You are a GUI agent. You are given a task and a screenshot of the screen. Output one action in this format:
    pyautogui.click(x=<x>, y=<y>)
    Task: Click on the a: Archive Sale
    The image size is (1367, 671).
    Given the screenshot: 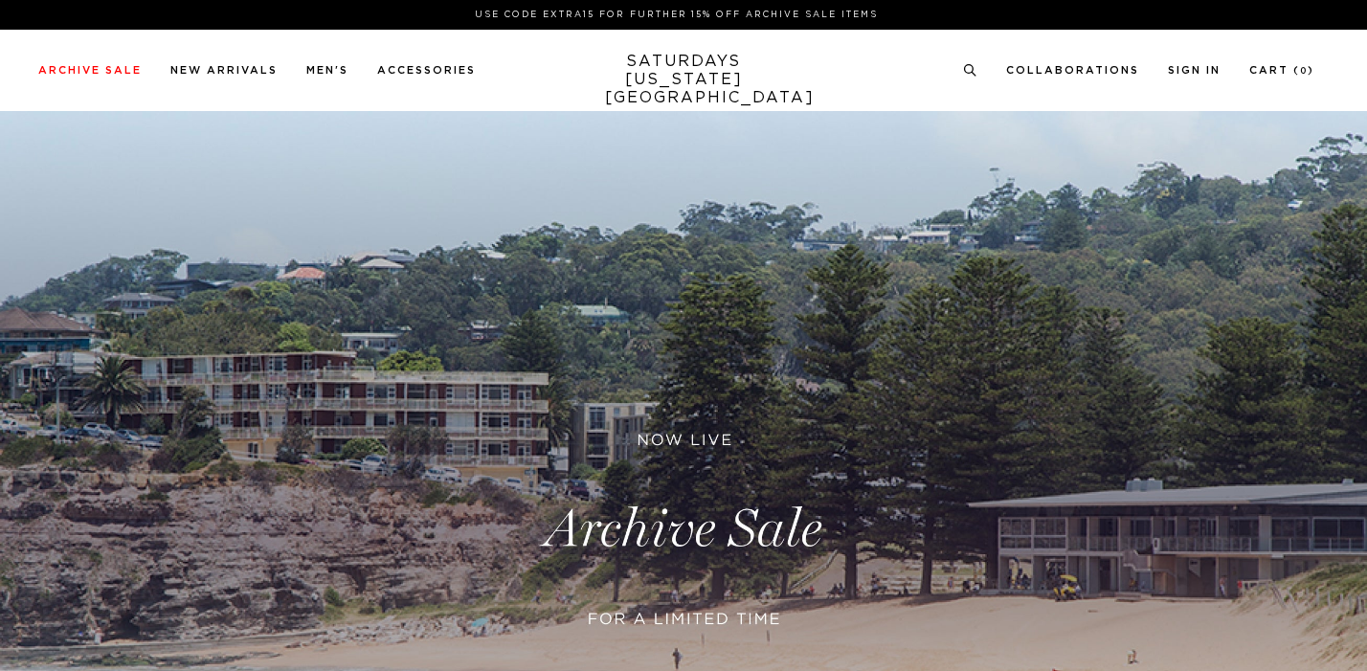 What is the action you would take?
    pyautogui.click(x=90, y=70)
    